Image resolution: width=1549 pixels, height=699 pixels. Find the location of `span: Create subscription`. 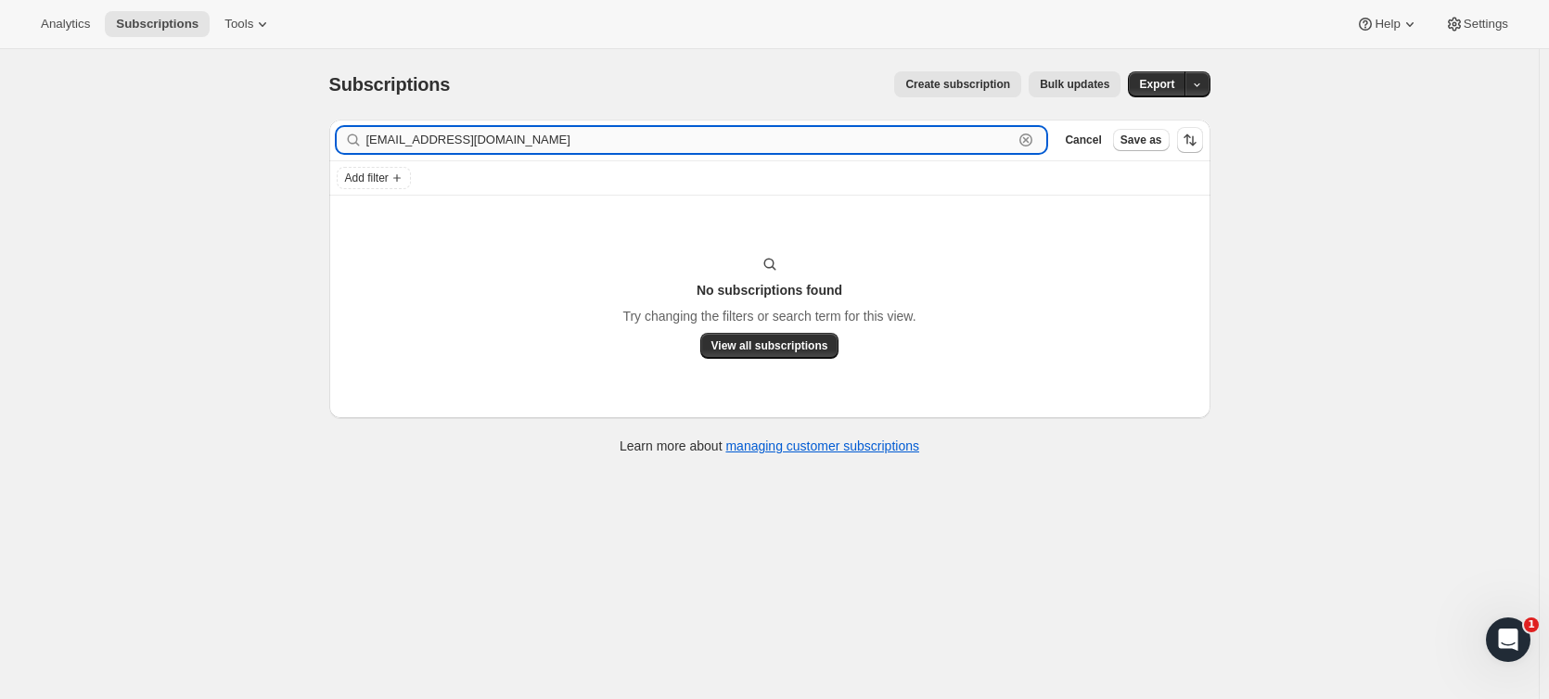

span: Create subscription is located at coordinates (957, 84).